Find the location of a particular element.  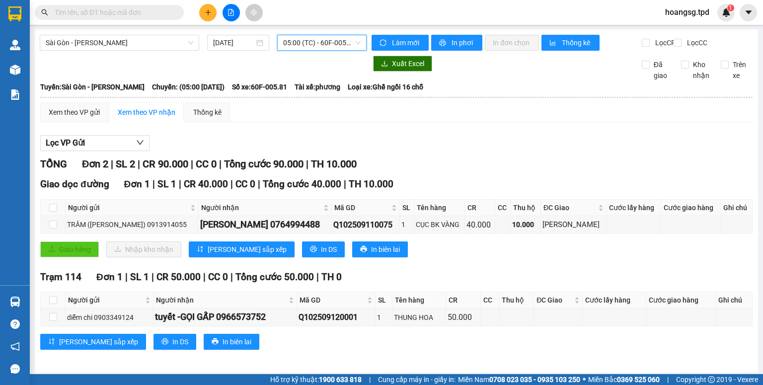

span: Hỗ trợ kỹ thuật: is located at coordinates (316, 380).